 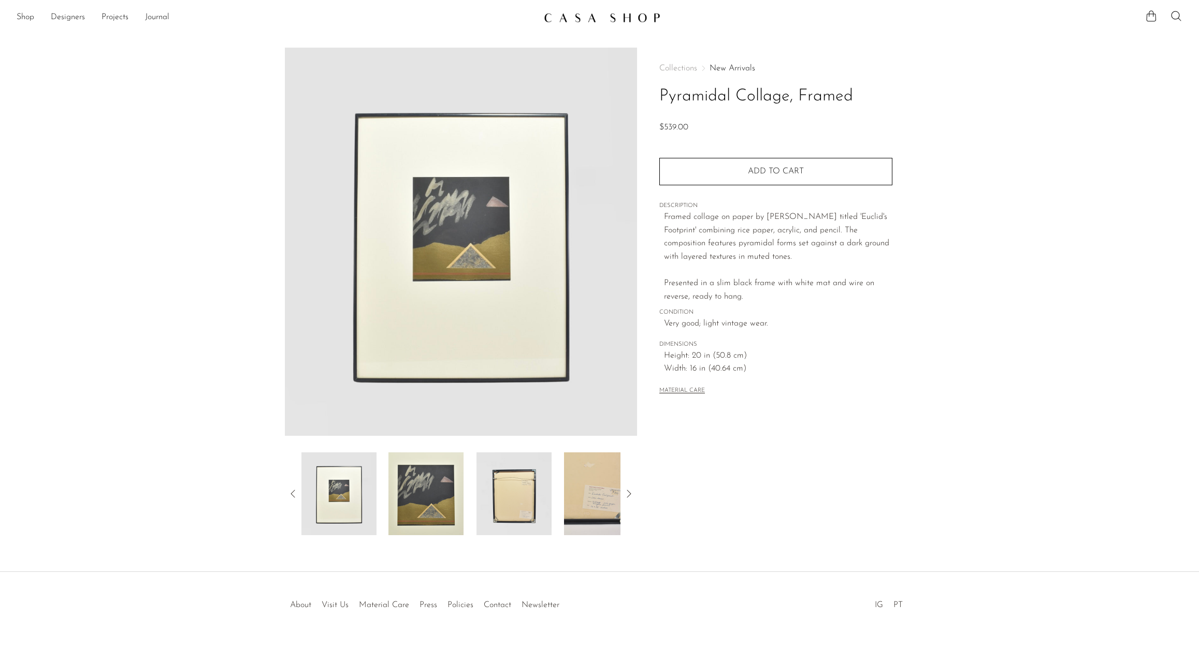 What do you see at coordinates (889, 603) in the screenshot?
I see `ul: Social Medias` at bounding box center [889, 603].